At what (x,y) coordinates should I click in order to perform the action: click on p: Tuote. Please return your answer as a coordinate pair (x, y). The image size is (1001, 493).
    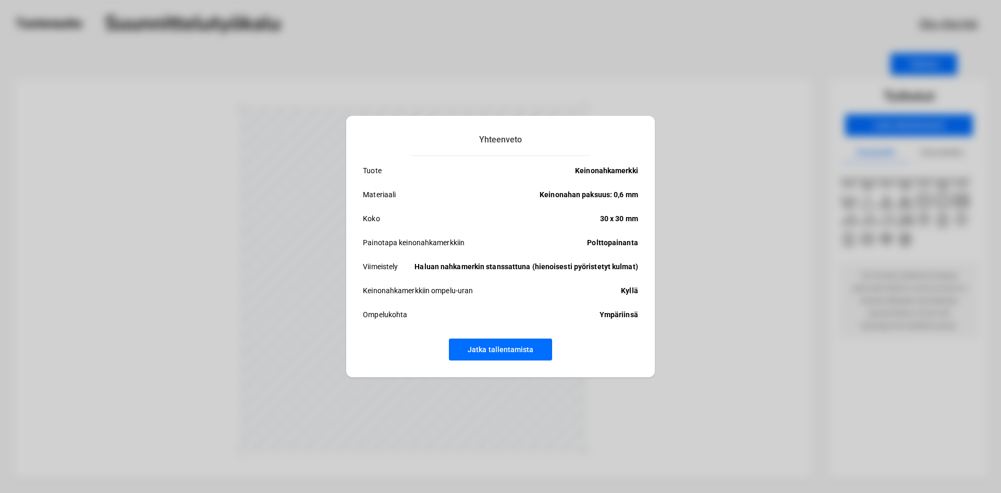
    Looking at the image, I should click on (372, 171).